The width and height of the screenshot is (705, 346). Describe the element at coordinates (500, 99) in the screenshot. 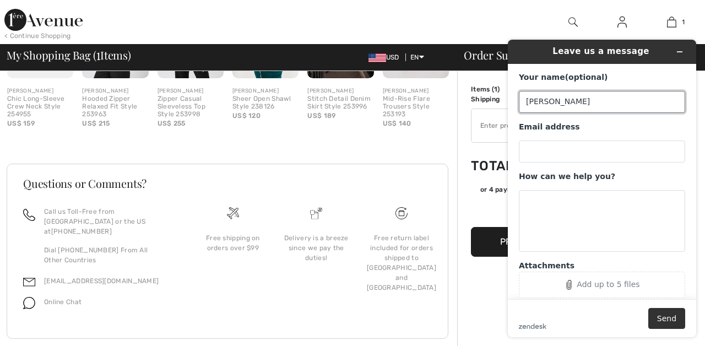

I see `td: Shipping` at that location.